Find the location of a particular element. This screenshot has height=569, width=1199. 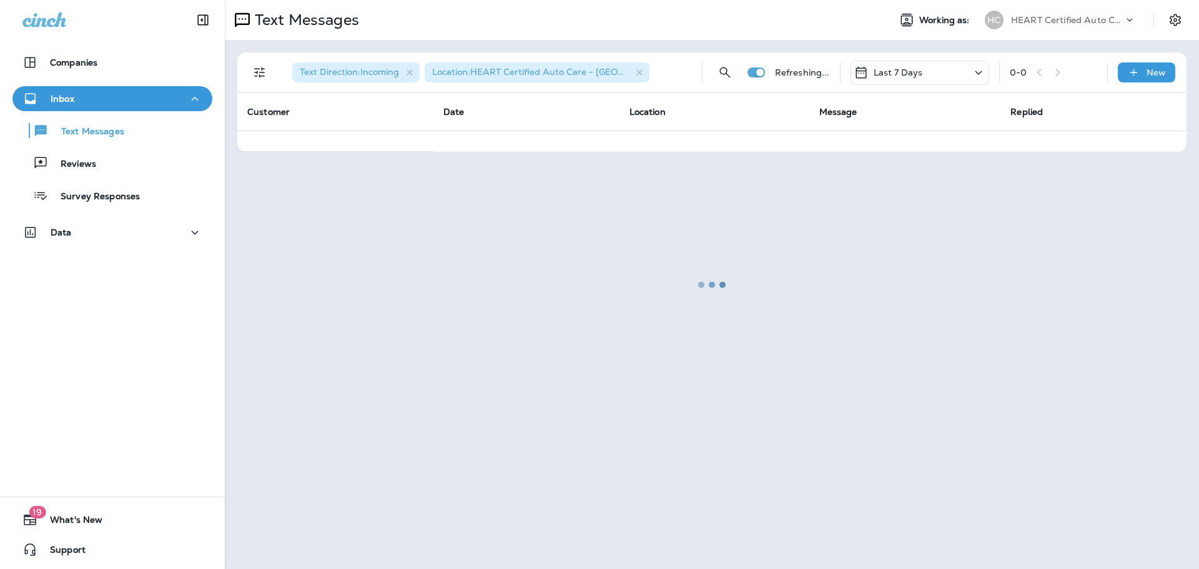

button: Companies is located at coordinates (112, 62).